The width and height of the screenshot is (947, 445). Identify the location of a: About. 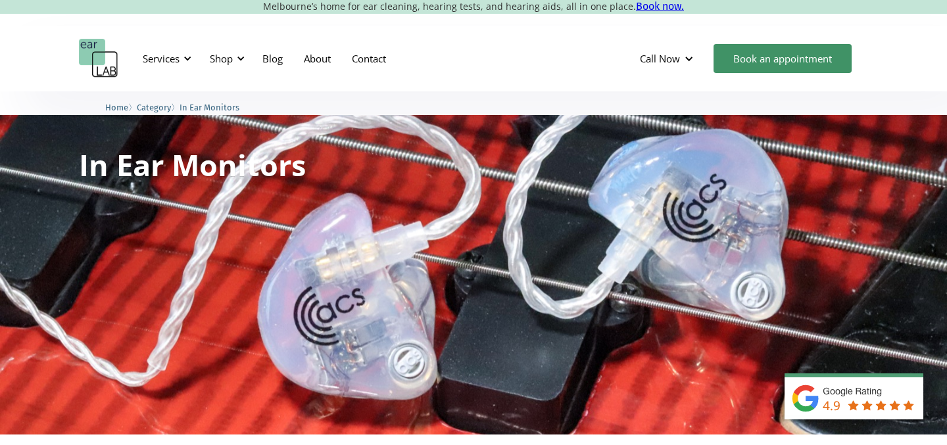
(317, 59).